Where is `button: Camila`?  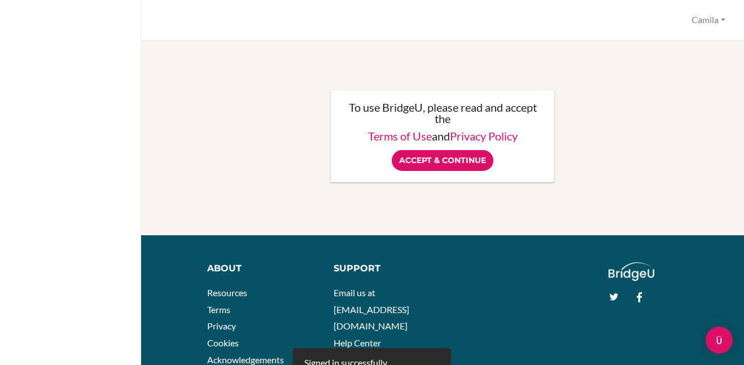
button: Camila is located at coordinates (709, 20).